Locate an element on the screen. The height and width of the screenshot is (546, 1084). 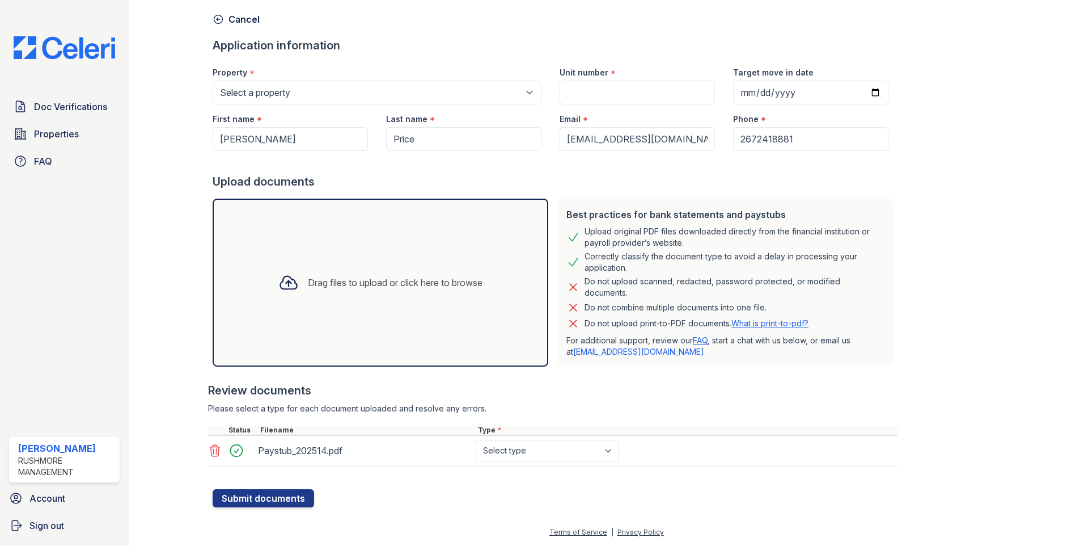
label: Property is located at coordinates (230, 73).